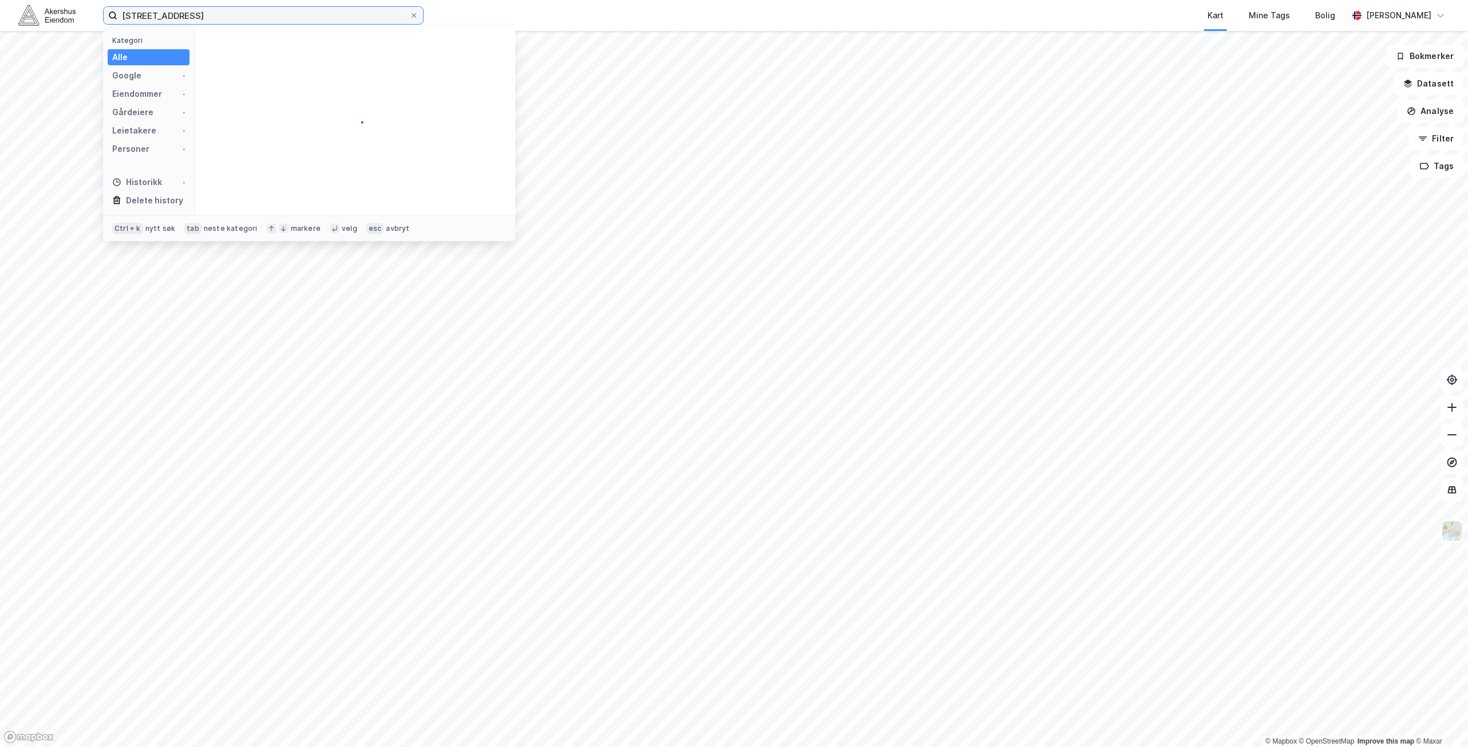  What do you see at coordinates (375, 229) in the screenshot?
I see `div: esc` at bounding box center [375, 229].